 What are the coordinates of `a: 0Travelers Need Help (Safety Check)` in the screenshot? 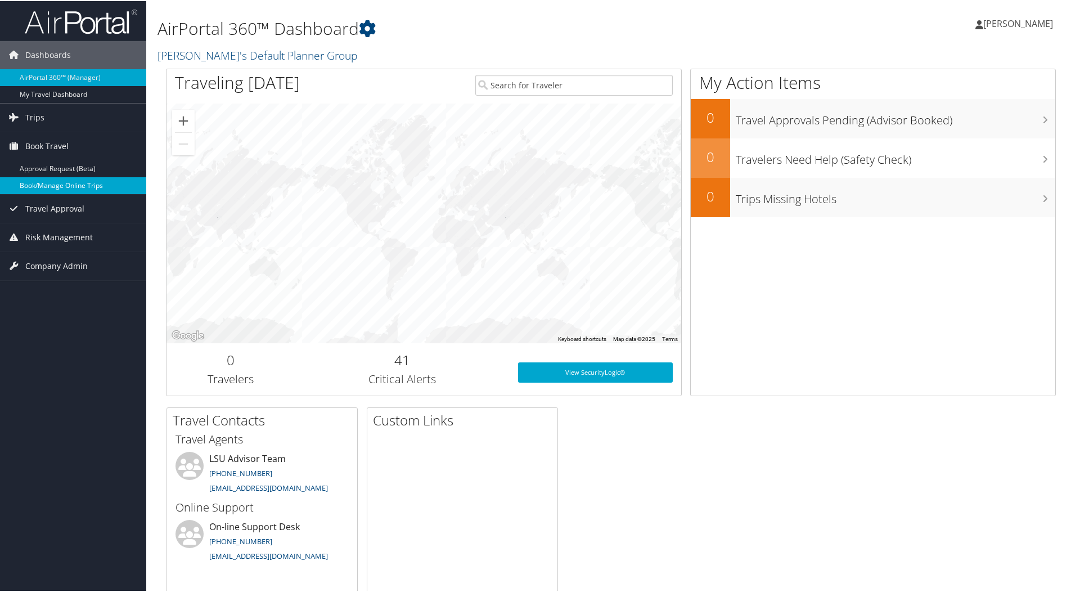 It's located at (873, 157).